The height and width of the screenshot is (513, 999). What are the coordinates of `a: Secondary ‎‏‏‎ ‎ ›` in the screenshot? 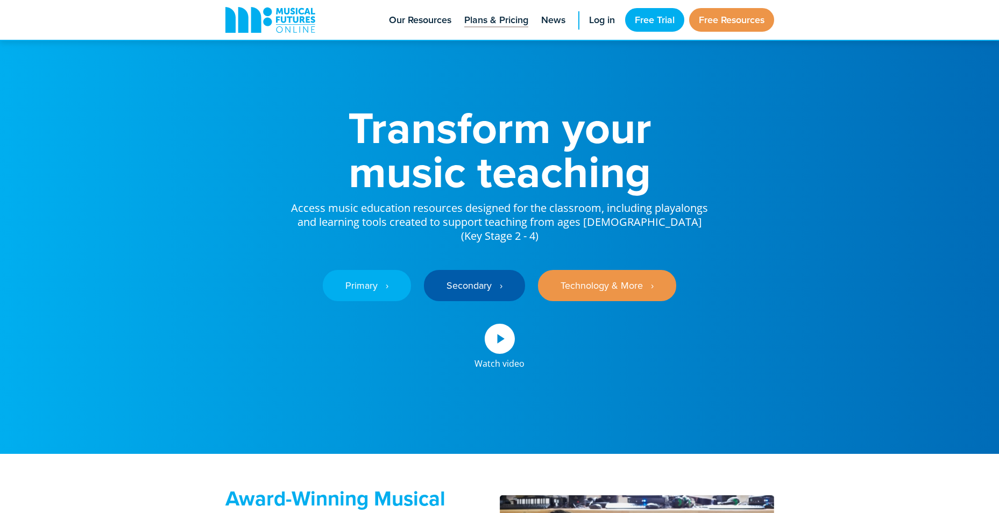 It's located at (475, 286).